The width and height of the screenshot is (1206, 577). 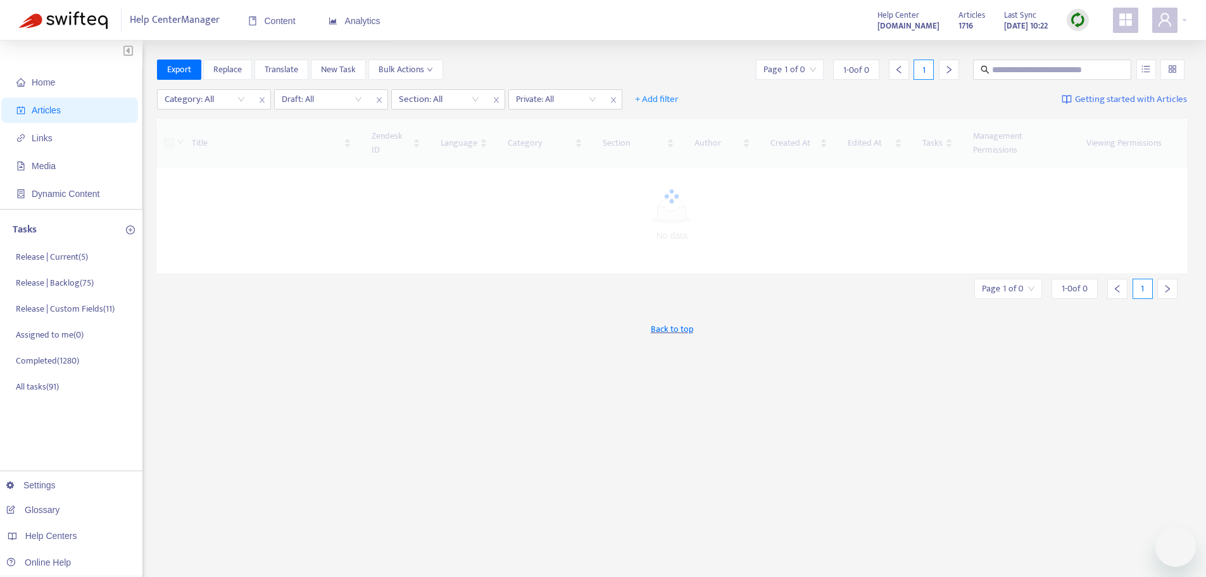 What do you see at coordinates (39, 562) in the screenshot?
I see `a: Online Help` at bounding box center [39, 562].